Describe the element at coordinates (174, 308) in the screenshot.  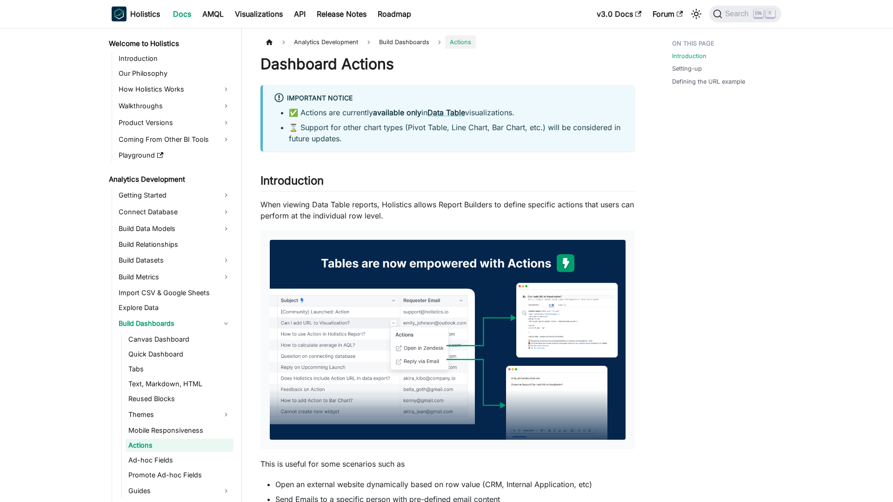
I see `a: Explore Data` at that location.